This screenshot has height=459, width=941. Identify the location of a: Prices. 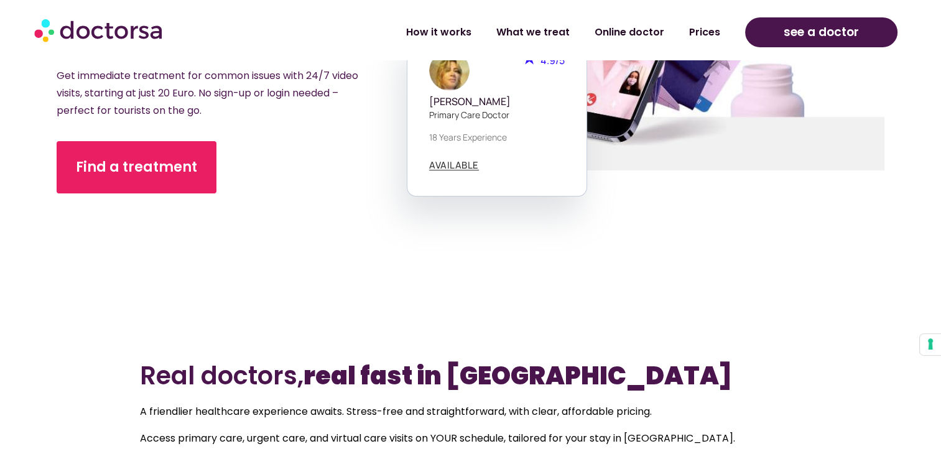
(704, 32).